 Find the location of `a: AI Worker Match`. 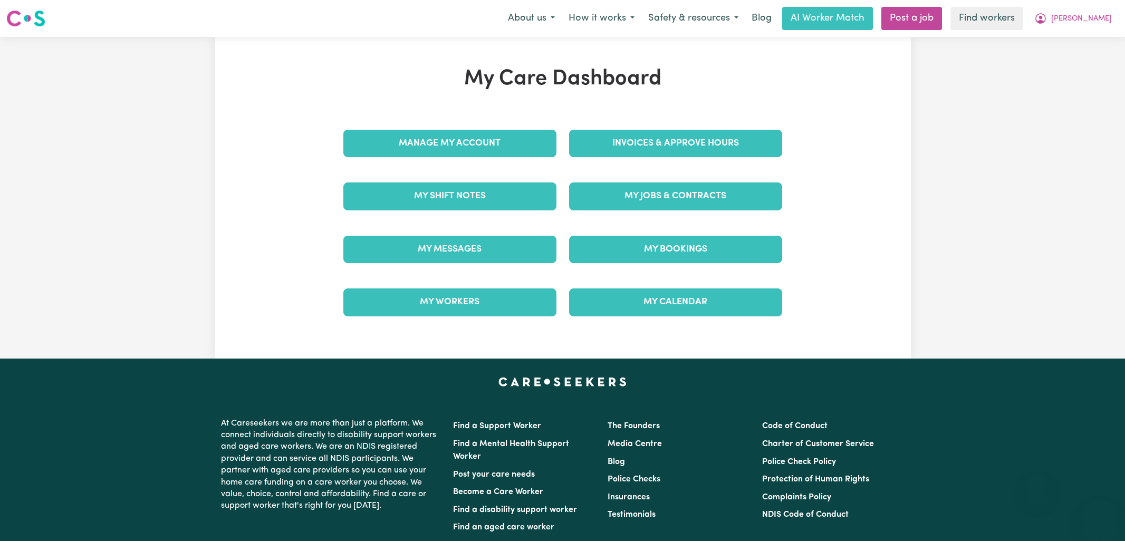

a: AI Worker Match is located at coordinates (828, 18).